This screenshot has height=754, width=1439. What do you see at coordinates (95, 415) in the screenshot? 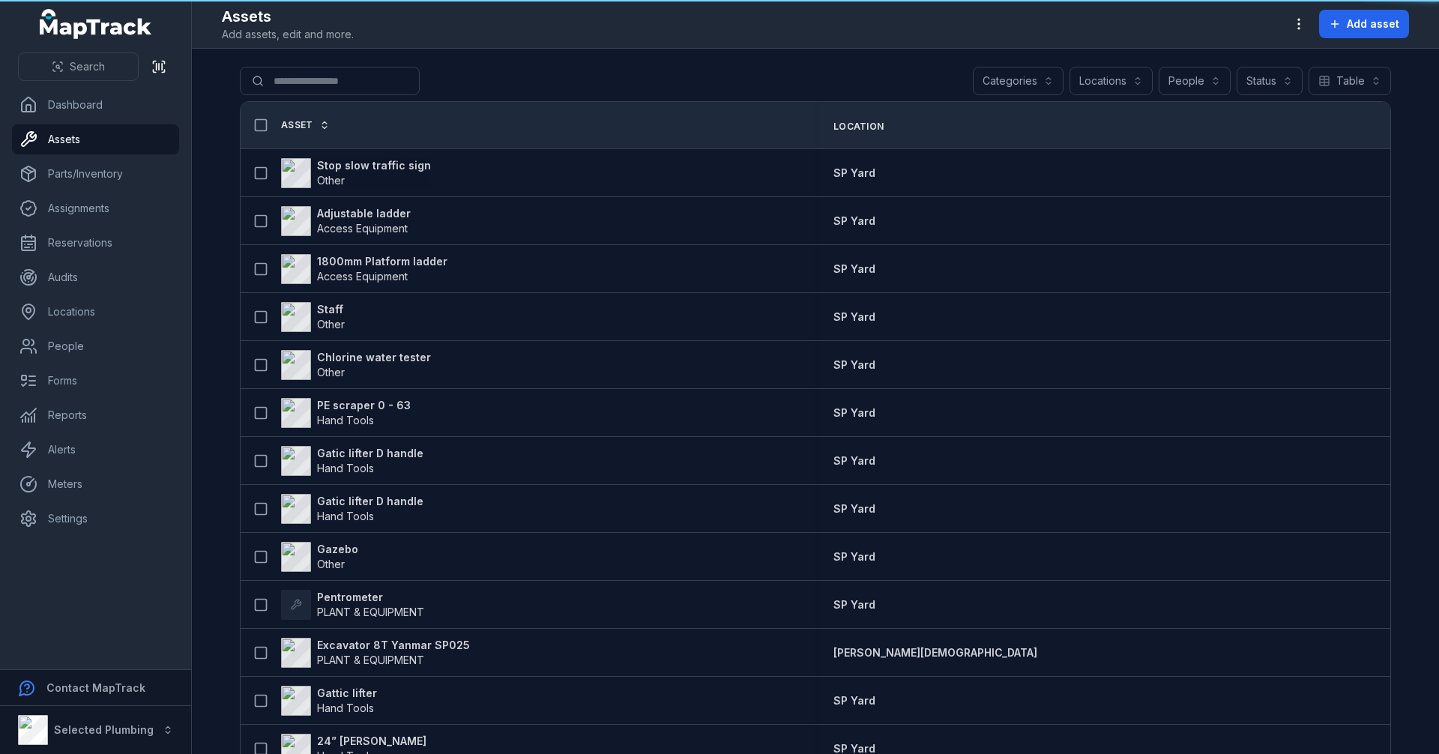
I see `a: Reports` at bounding box center [95, 415].